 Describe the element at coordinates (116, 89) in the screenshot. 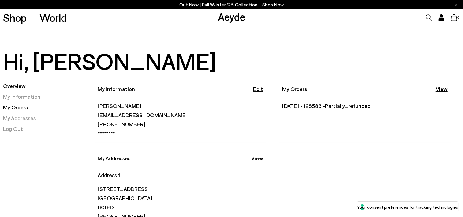

I see `p: My Information` at that location.